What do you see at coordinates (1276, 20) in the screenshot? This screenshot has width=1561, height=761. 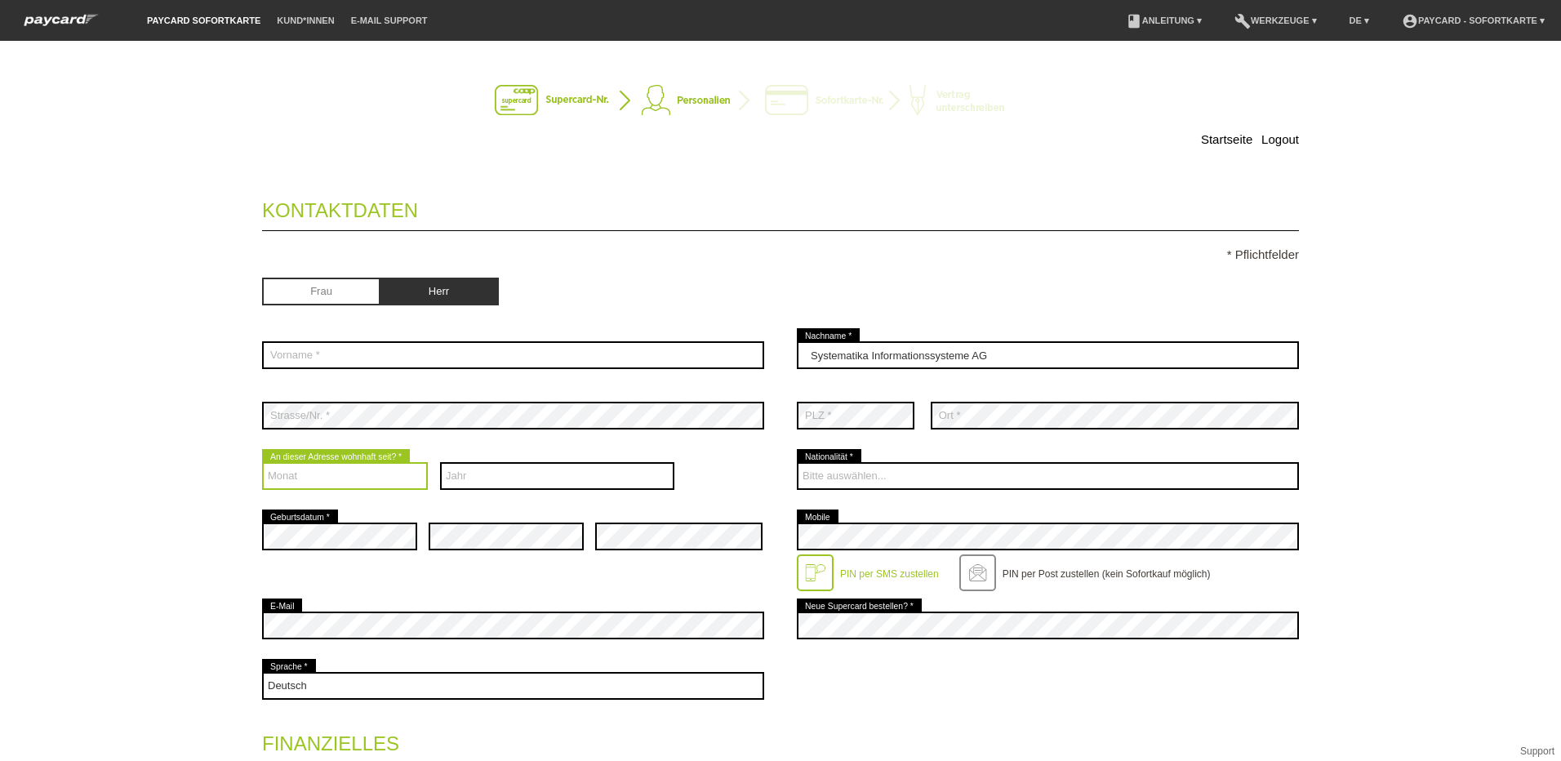 I see `a: buildWerkzeuge ▾` at bounding box center [1276, 20].